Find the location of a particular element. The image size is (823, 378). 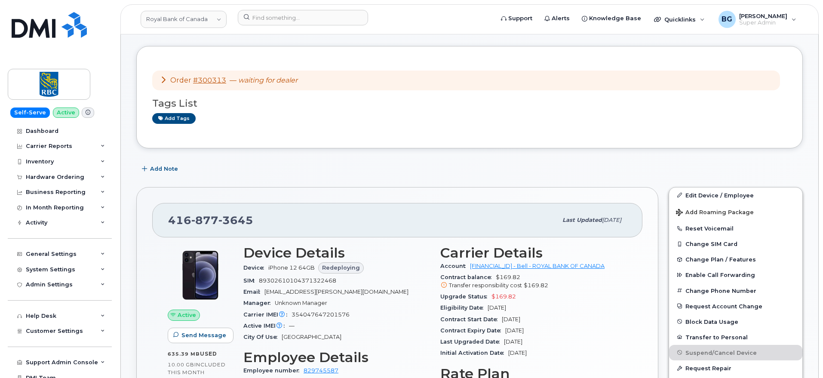

span: Quicklinks is located at coordinates (680, 19).